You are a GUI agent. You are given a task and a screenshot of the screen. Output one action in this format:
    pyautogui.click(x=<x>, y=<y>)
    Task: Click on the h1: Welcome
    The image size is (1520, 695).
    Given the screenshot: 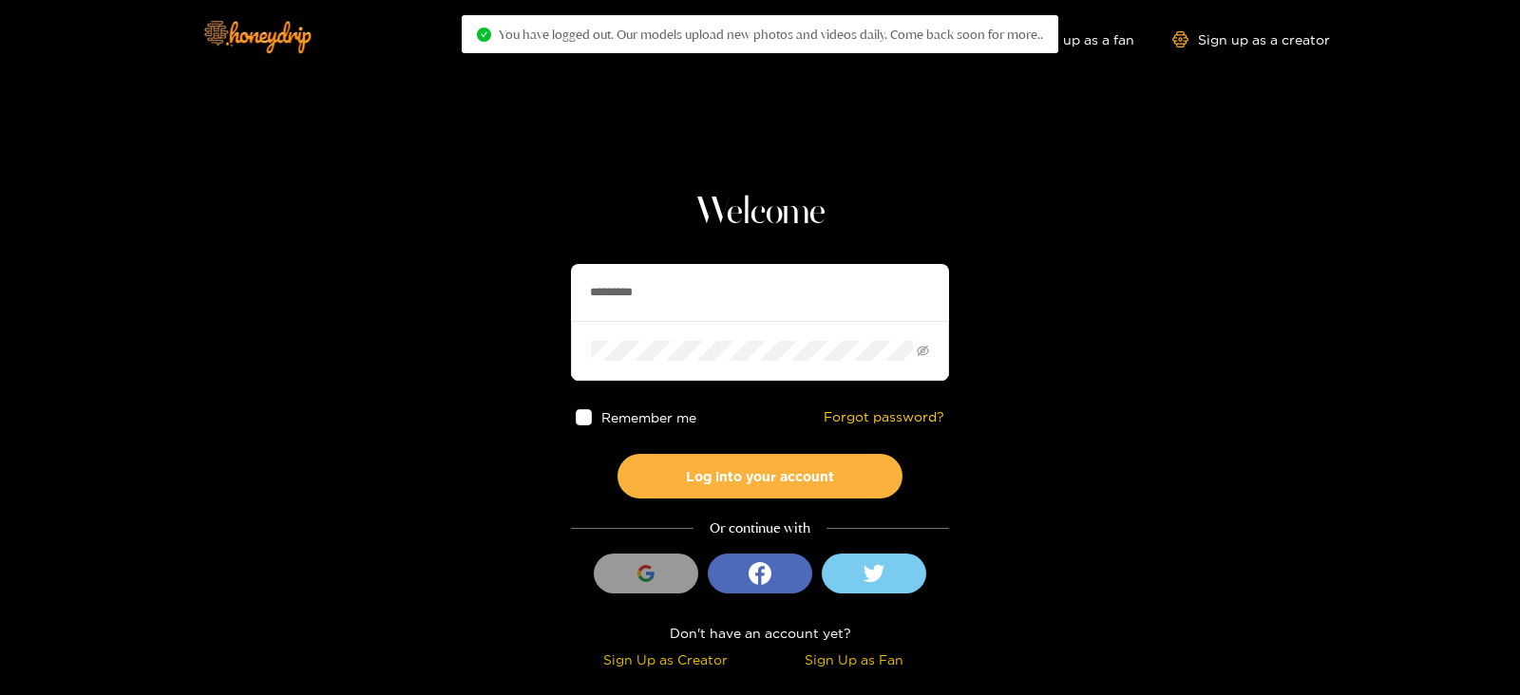 What is the action you would take?
    pyautogui.click(x=760, y=213)
    